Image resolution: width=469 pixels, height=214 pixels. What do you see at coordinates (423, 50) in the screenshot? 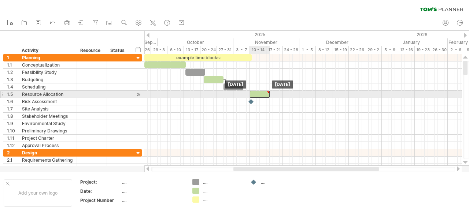
I see `div: 19 - 23` at bounding box center [423, 50].